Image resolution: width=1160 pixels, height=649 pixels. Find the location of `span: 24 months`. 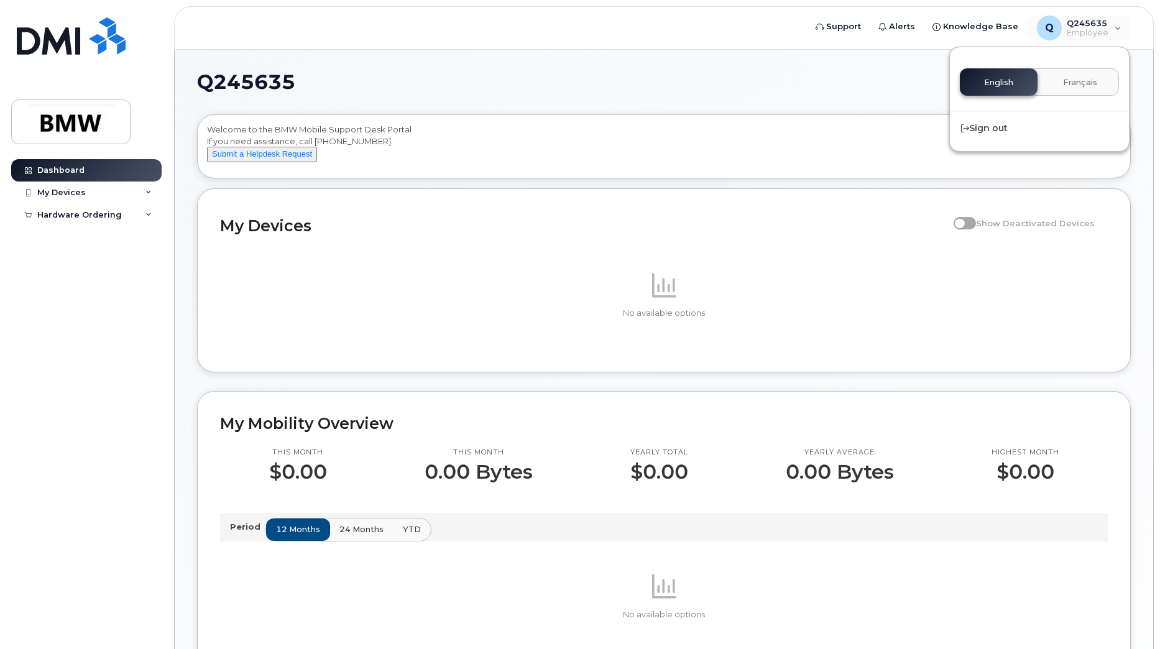

span: 24 months is located at coordinates (361, 529).